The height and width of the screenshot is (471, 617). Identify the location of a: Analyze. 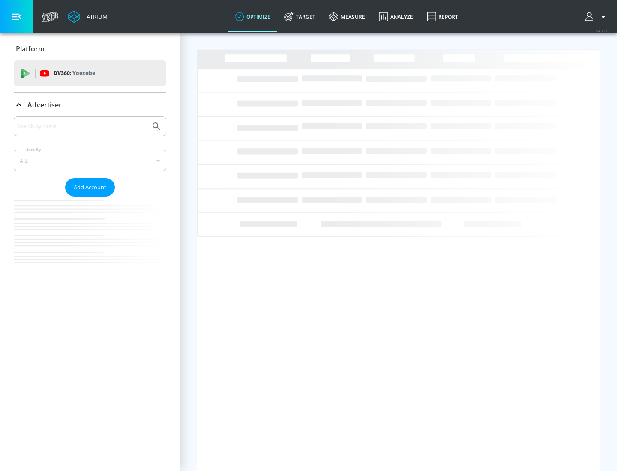
(396, 17).